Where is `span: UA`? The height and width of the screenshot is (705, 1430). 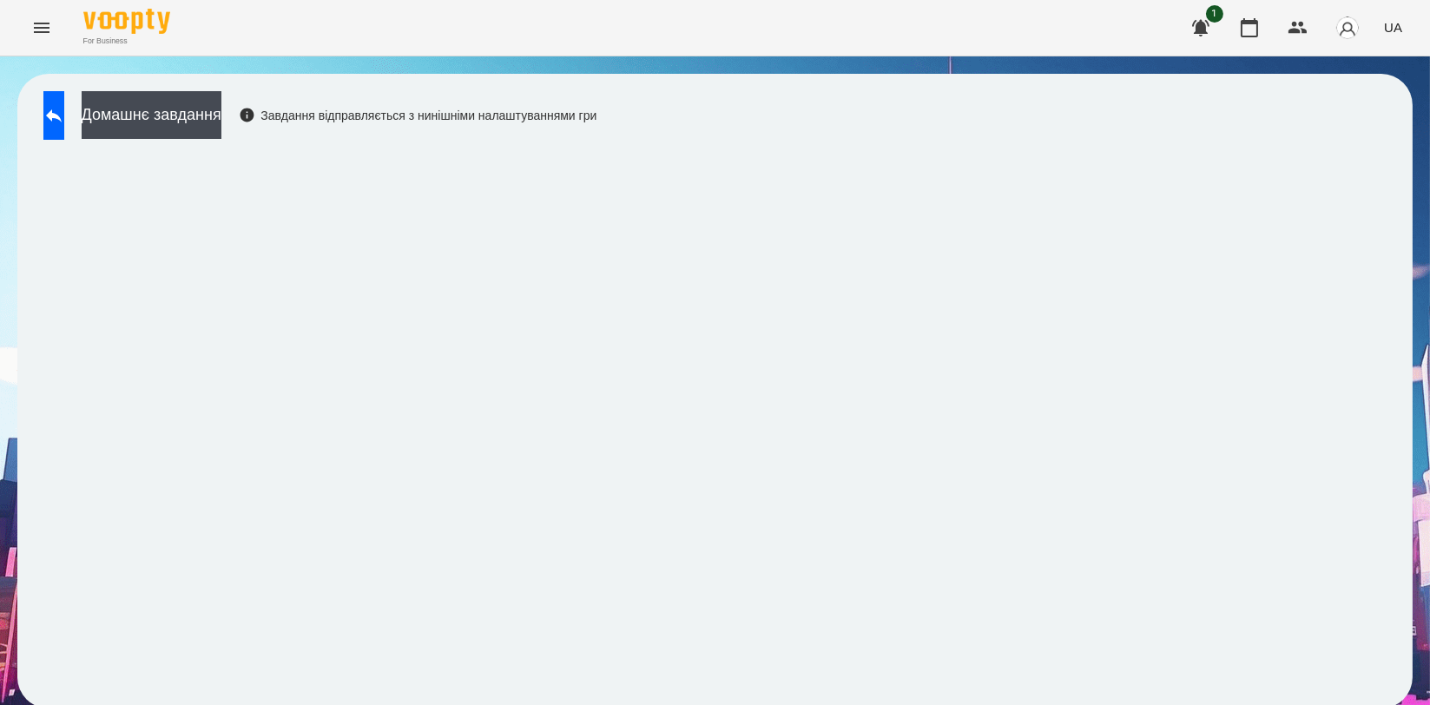 span: UA is located at coordinates (1393, 27).